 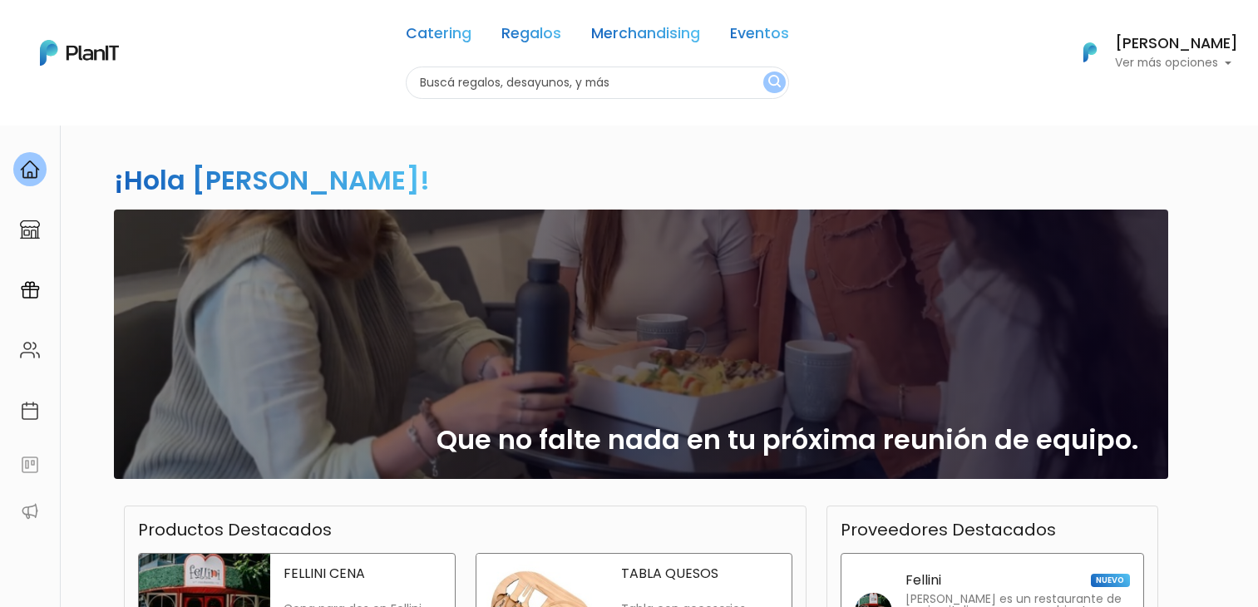 I want to click on p: Fellini, so click(x=923, y=580).